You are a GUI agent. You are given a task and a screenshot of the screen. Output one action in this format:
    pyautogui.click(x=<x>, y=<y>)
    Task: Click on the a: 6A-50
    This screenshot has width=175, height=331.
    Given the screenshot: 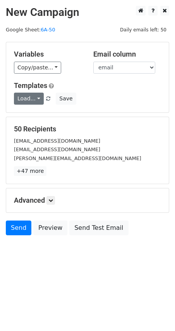 What is the action you would take?
    pyautogui.click(x=48, y=29)
    